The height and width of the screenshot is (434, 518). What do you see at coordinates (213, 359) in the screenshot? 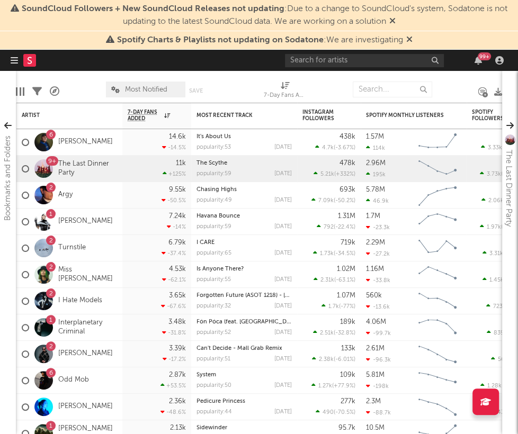
I see `div: popularity: 51` at bounding box center [213, 359].